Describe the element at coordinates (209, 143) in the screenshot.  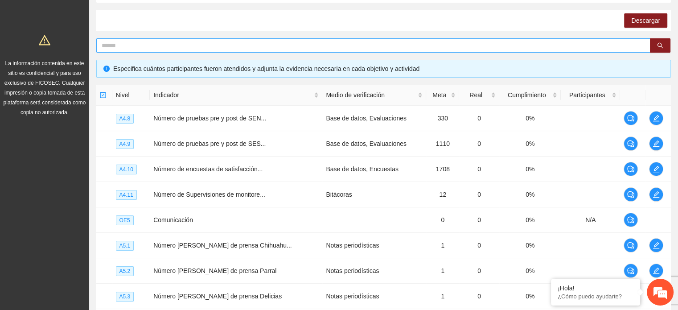
I see `span: Número de pruebas pre y post de SES...` at that location.